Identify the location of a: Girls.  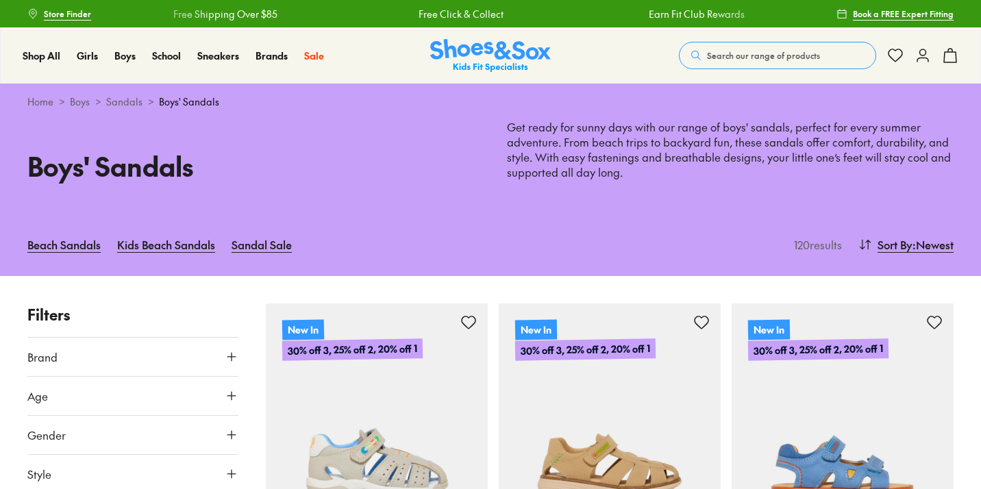
(87, 55).